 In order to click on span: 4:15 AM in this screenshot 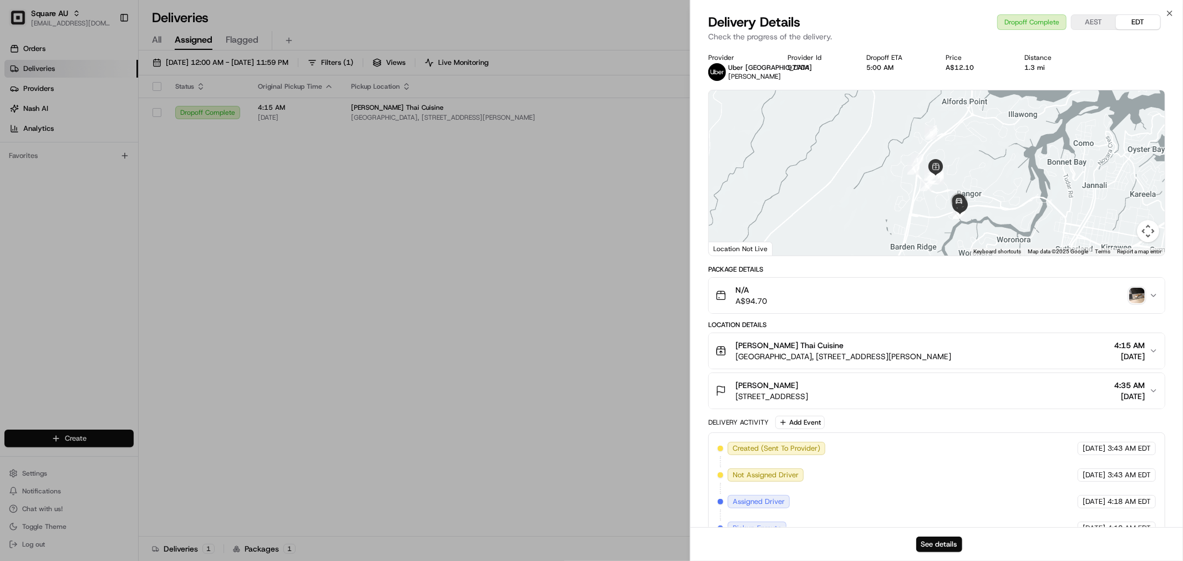, I will do `click(1129, 346)`.